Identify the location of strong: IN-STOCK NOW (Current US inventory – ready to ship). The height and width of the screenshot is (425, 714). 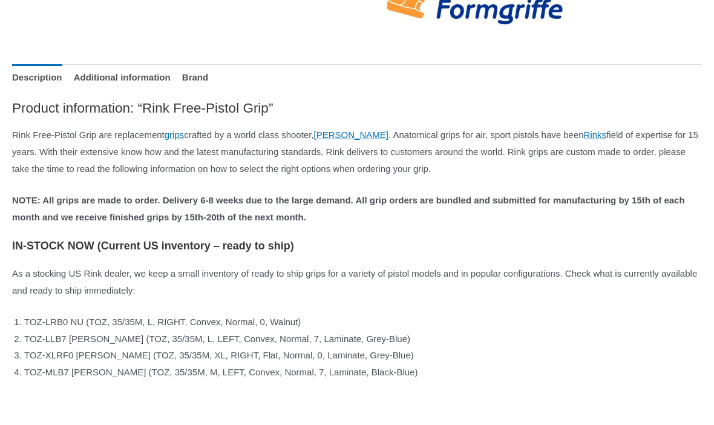
(153, 246).